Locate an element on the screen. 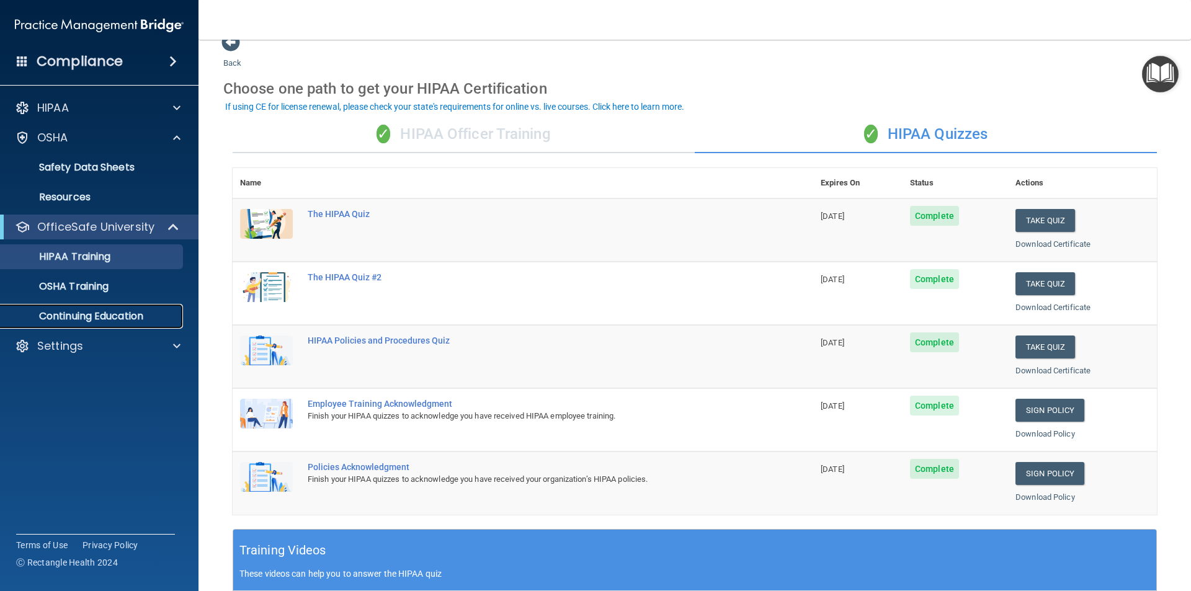 The height and width of the screenshot is (591, 1191). button: If using CE for license renewal, please check your state's requirements for online vs. live cours... is located at coordinates (455, 107).